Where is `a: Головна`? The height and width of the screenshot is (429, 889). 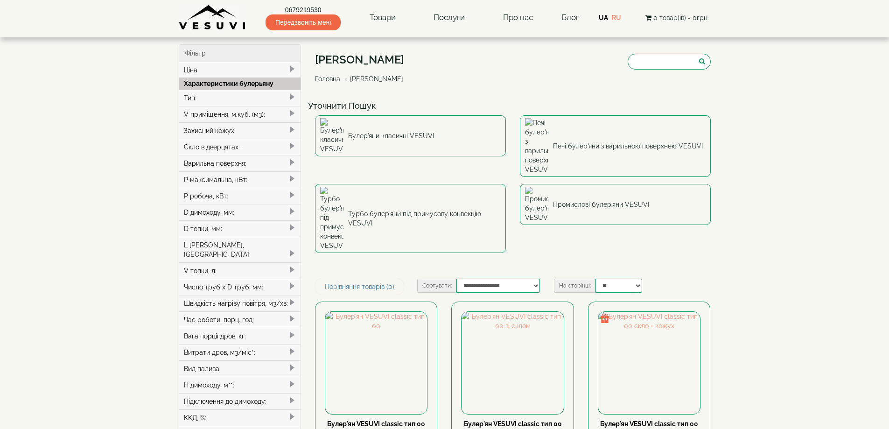 a: Головна is located at coordinates (328, 79).